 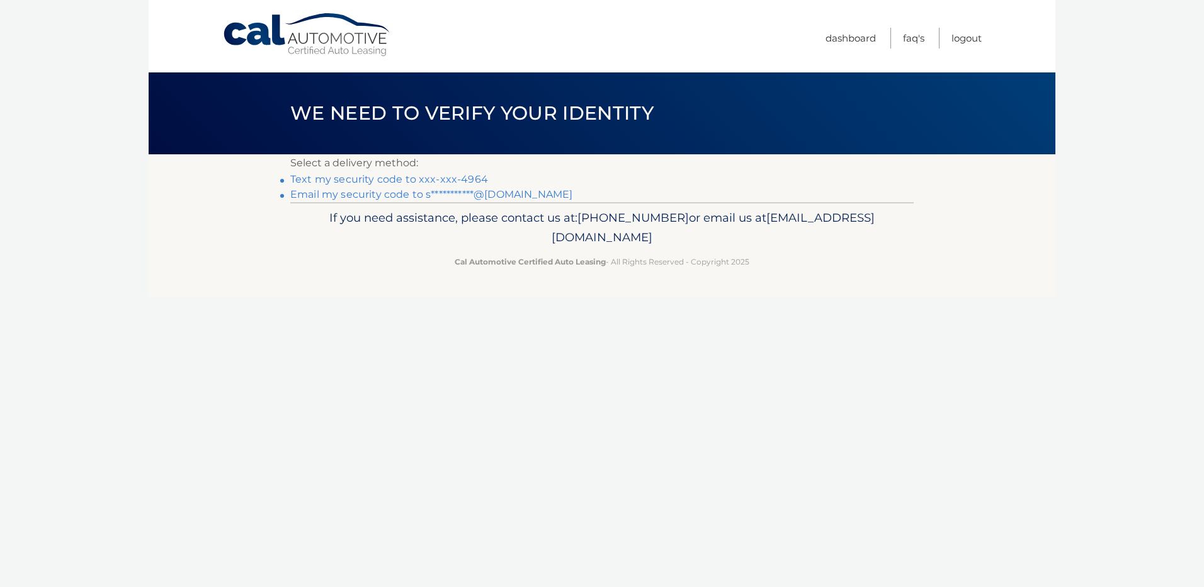 What do you see at coordinates (914, 38) in the screenshot?
I see `a: FAQ's` at bounding box center [914, 38].